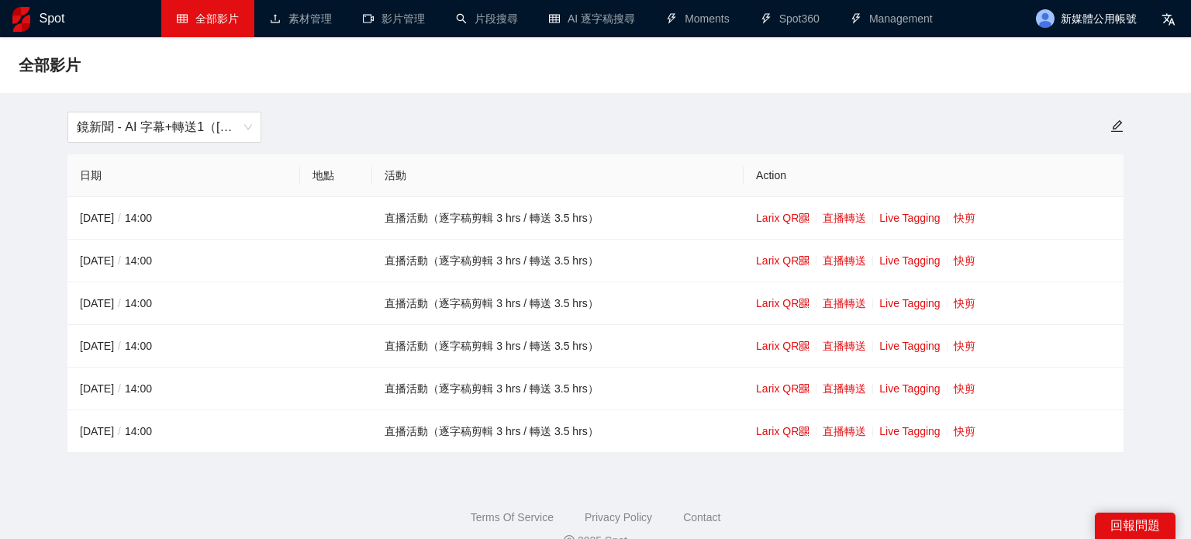  What do you see at coordinates (702, 517) in the screenshot?
I see `a: Contact` at bounding box center [702, 517].